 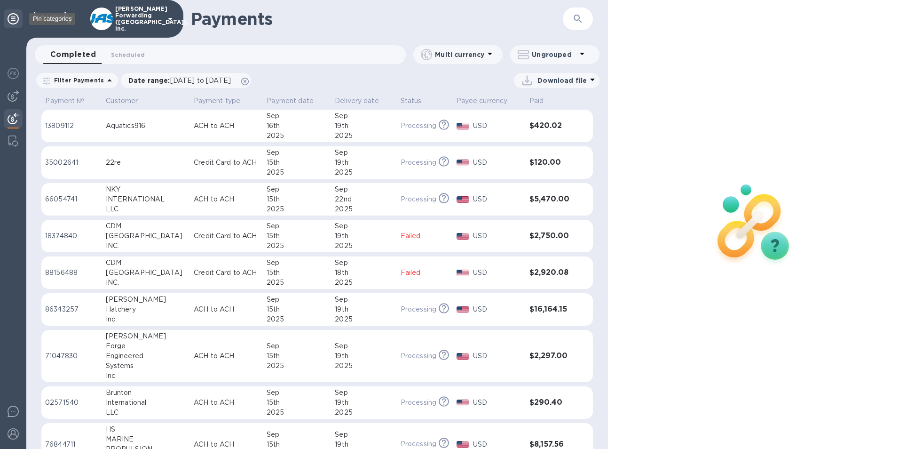 I want to click on div: Brunton, so click(x=146, y=392).